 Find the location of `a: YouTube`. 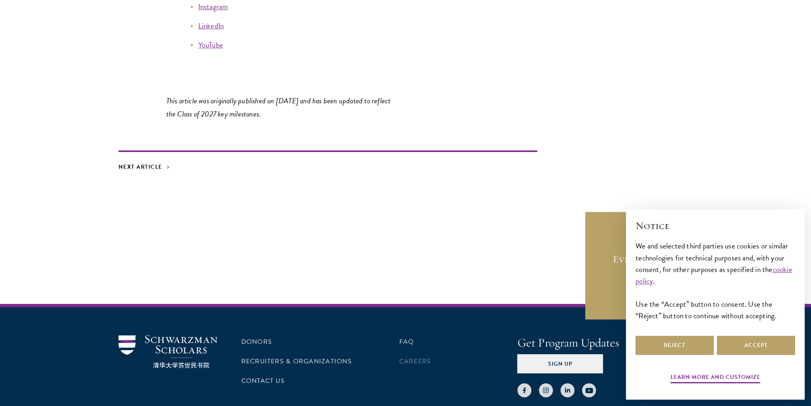

a: YouTube is located at coordinates (211, 45).